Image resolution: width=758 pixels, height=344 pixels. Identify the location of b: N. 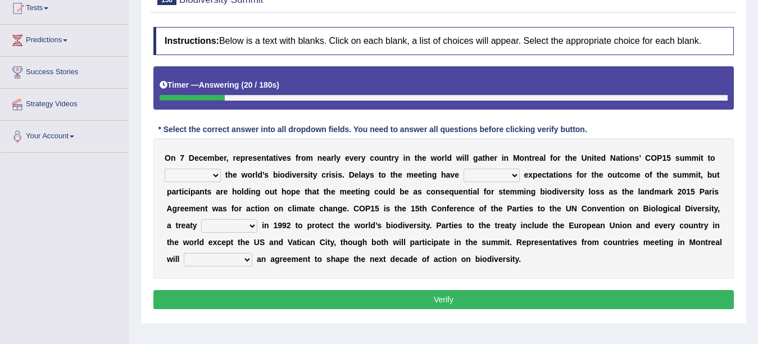
(613, 158).